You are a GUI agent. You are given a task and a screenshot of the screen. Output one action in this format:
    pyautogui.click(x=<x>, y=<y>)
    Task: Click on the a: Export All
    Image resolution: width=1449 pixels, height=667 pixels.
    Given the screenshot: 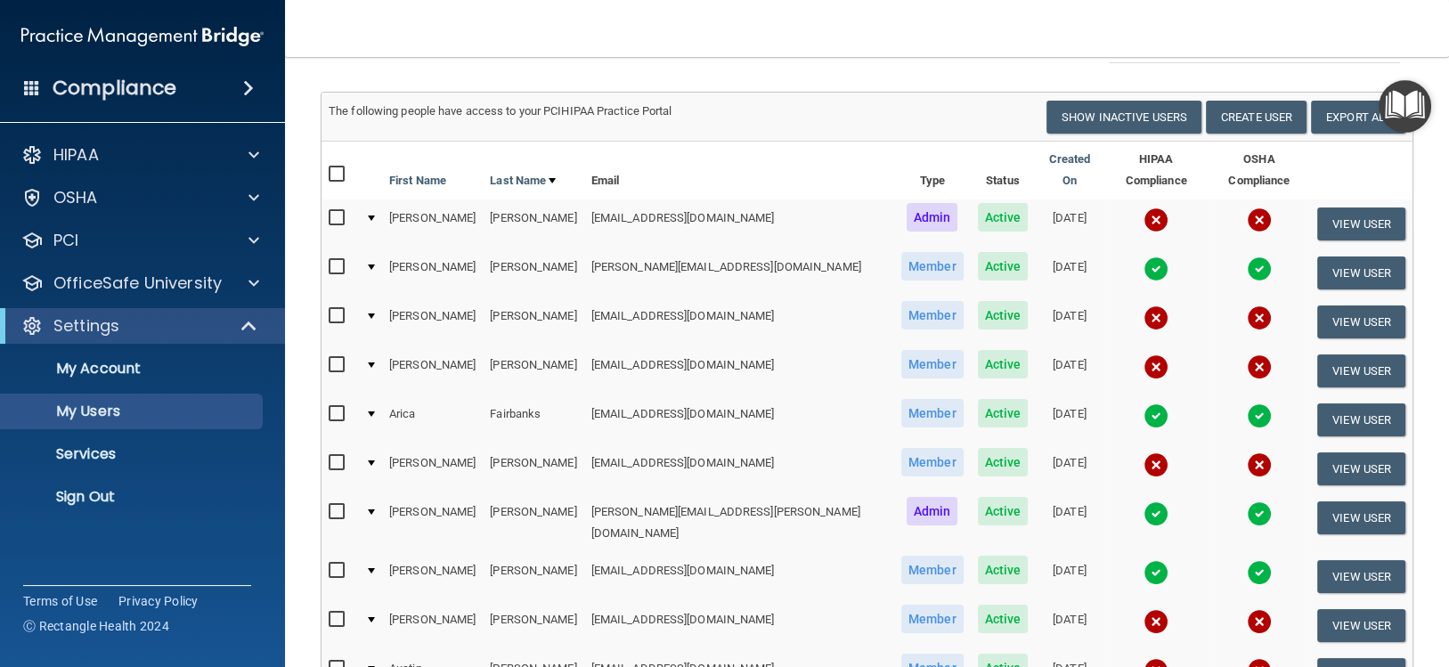 What is the action you would take?
    pyautogui.click(x=1358, y=117)
    